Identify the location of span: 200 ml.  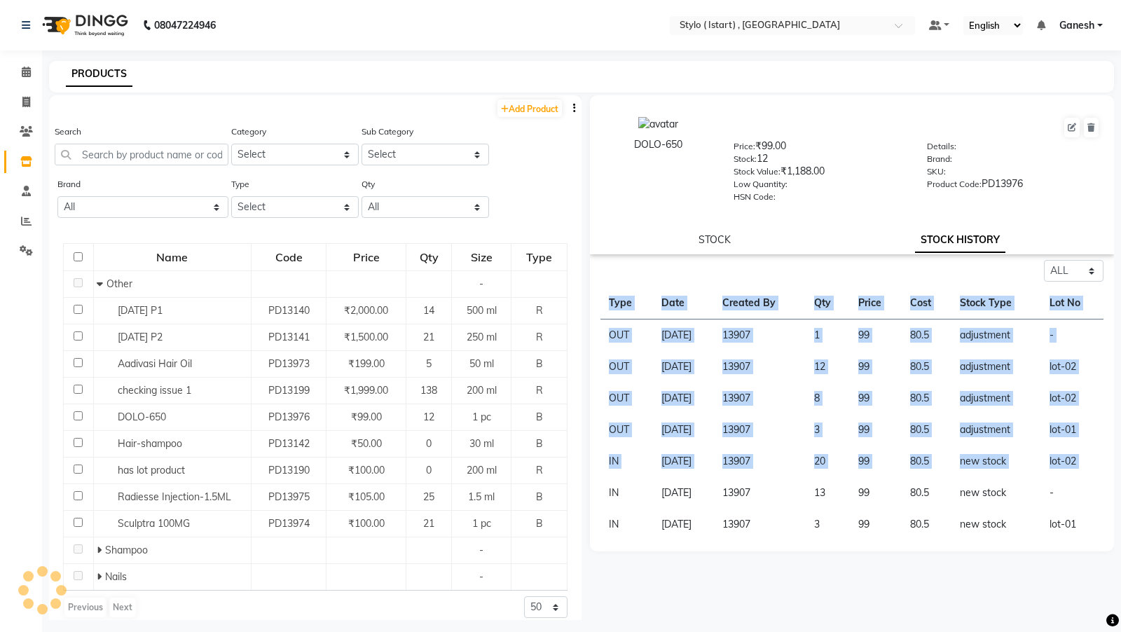
(482, 470).